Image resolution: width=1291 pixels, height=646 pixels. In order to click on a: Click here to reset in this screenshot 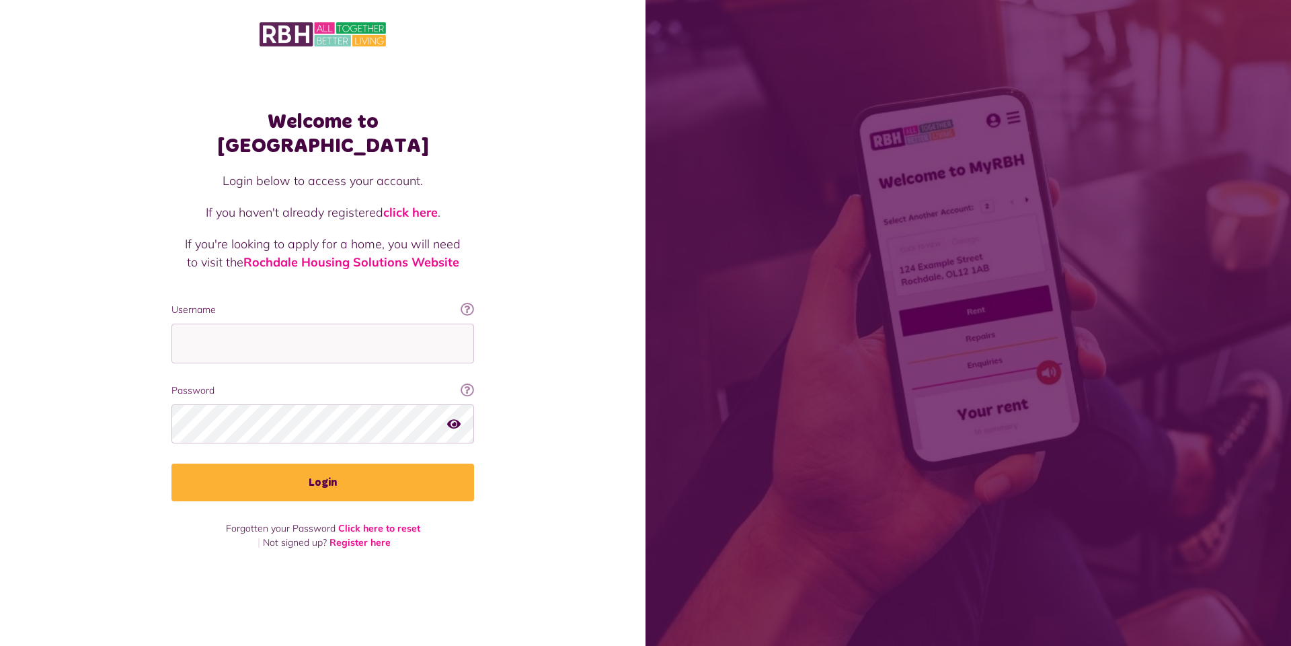, I will do `click(379, 528)`.